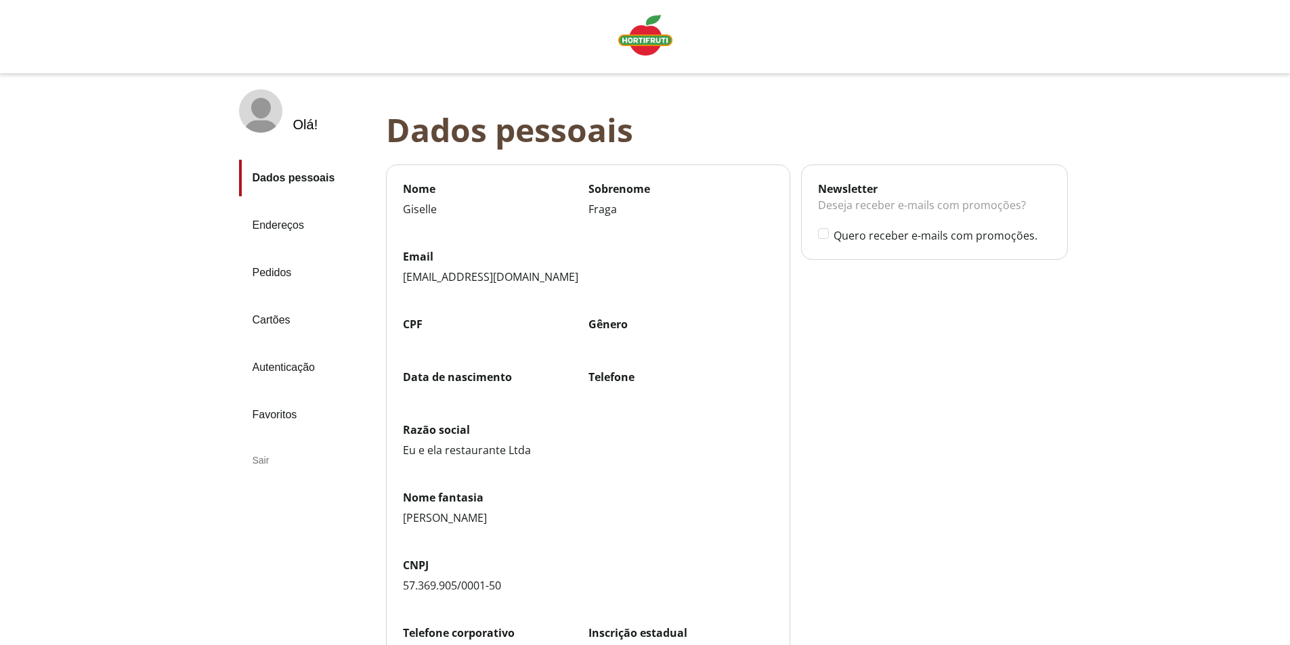 The width and height of the screenshot is (1290, 645). I want to click on a: Pedidos, so click(307, 273).